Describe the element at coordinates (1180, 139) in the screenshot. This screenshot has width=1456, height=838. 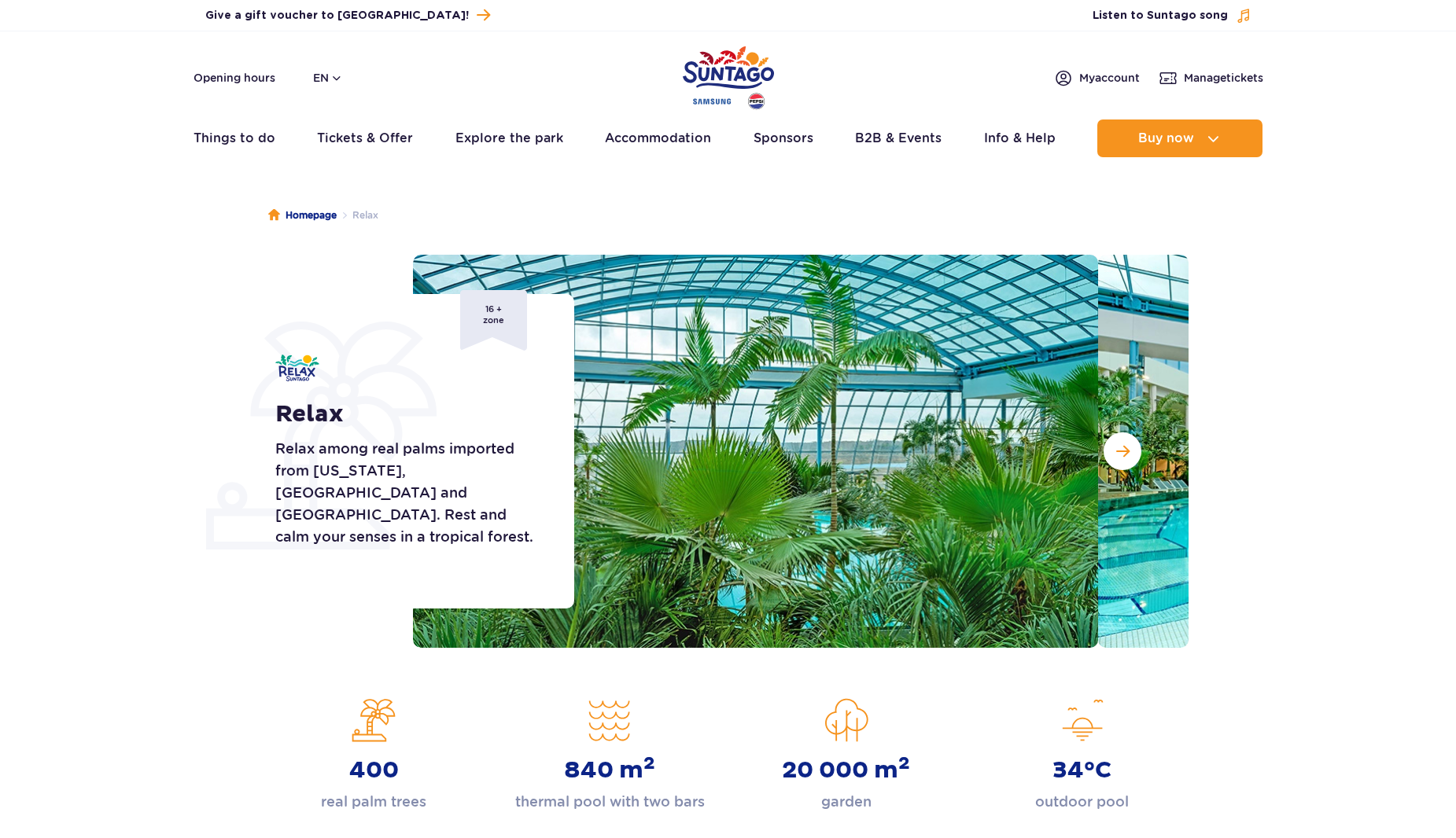
I see `button: Buy now` at that location.